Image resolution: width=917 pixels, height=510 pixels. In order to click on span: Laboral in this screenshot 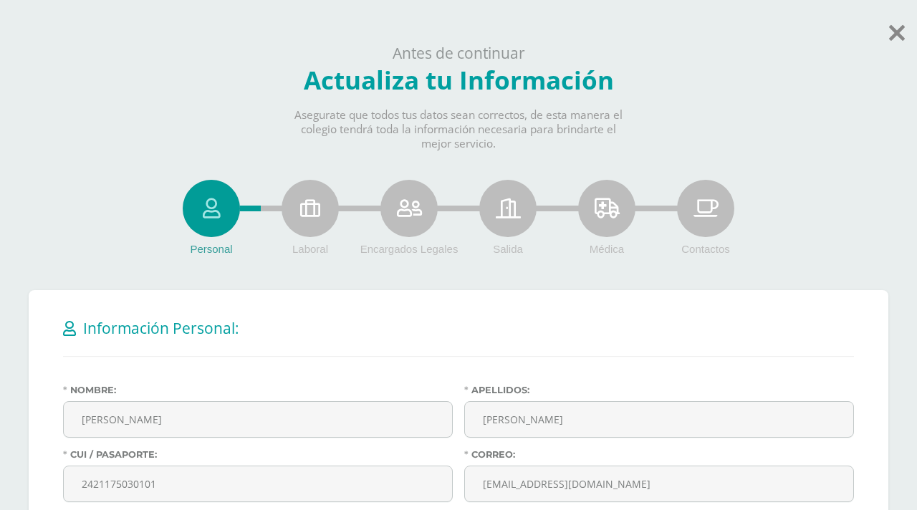, I will do `click(310, 249)`.